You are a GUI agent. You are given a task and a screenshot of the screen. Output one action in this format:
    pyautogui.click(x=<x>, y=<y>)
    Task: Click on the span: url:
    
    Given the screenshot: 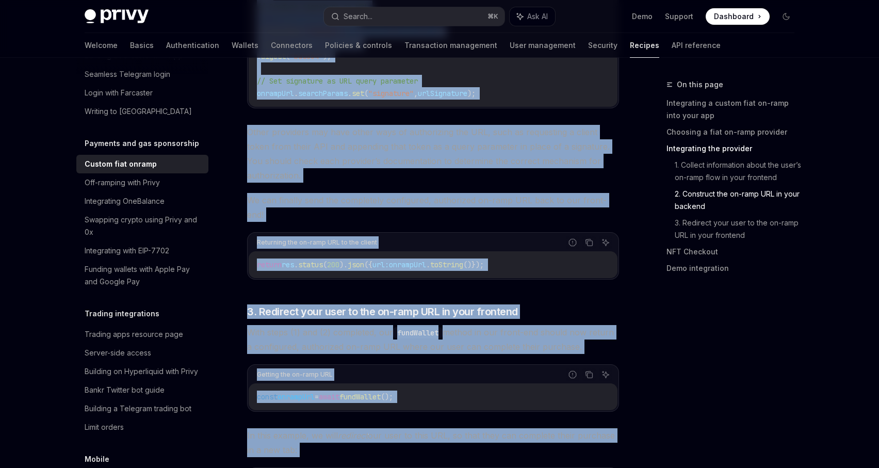 What is the action you would take?
    pyautogui.click(x=381, y=265)
    